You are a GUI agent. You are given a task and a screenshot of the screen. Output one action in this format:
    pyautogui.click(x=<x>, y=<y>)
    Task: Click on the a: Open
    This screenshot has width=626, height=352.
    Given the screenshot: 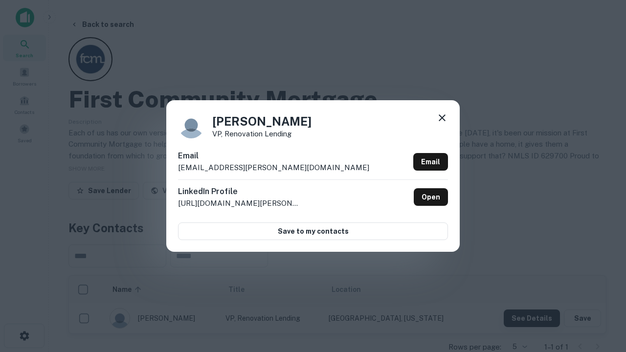 What is the action you would take?
    pyautogui.click(x=431, y=197)
    